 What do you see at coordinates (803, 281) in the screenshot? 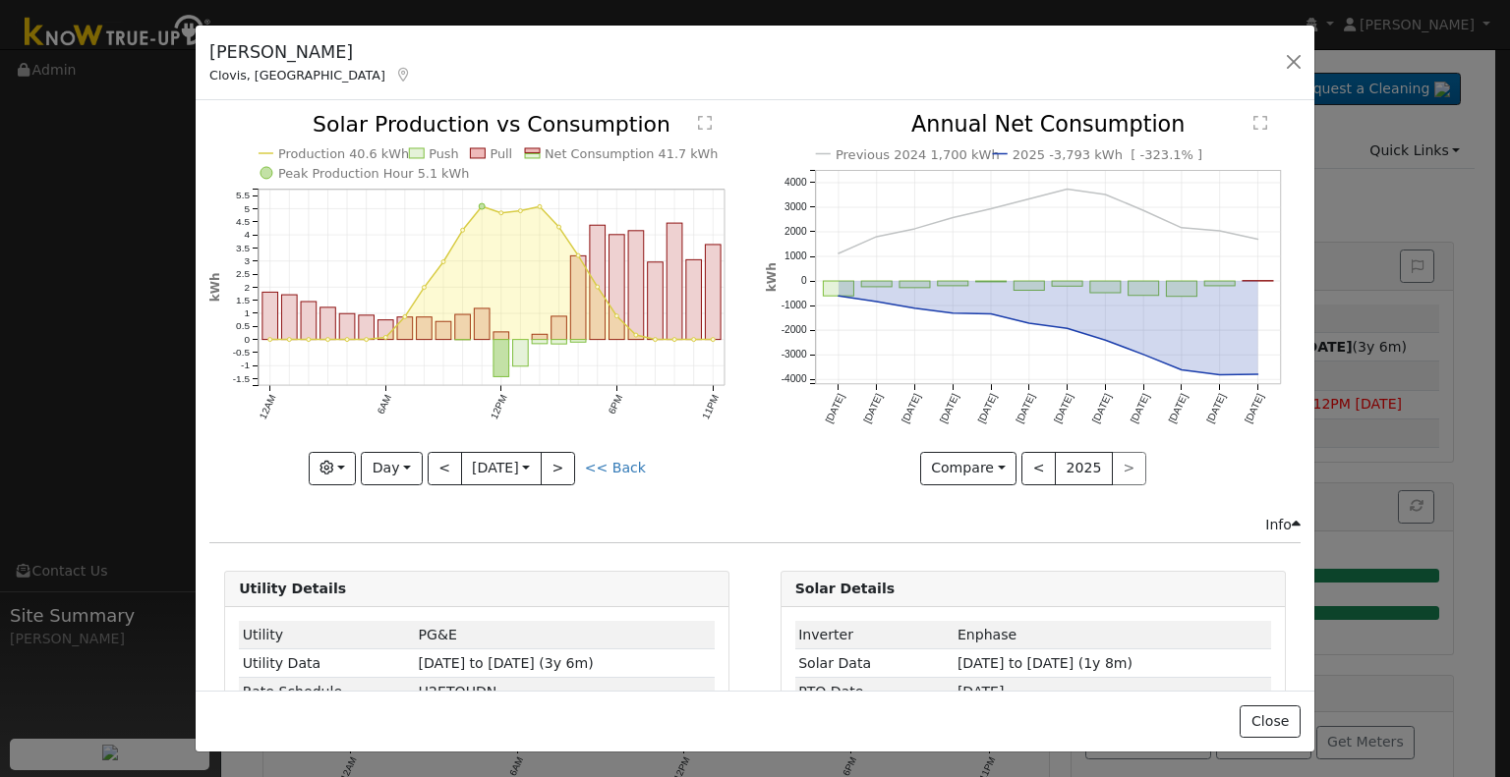
I see `text: 0` at bounding box center [803, 281].